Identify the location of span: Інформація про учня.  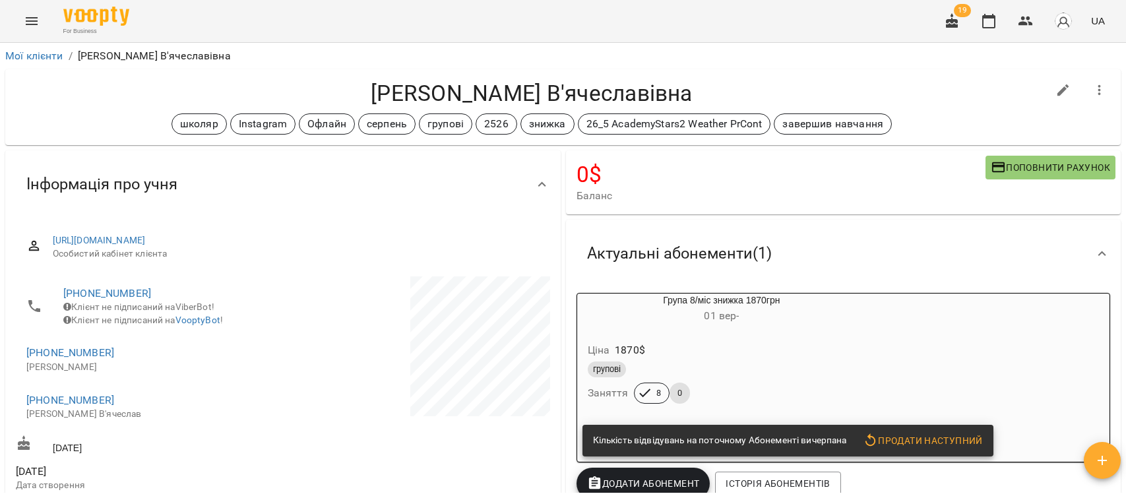
(102, 184).